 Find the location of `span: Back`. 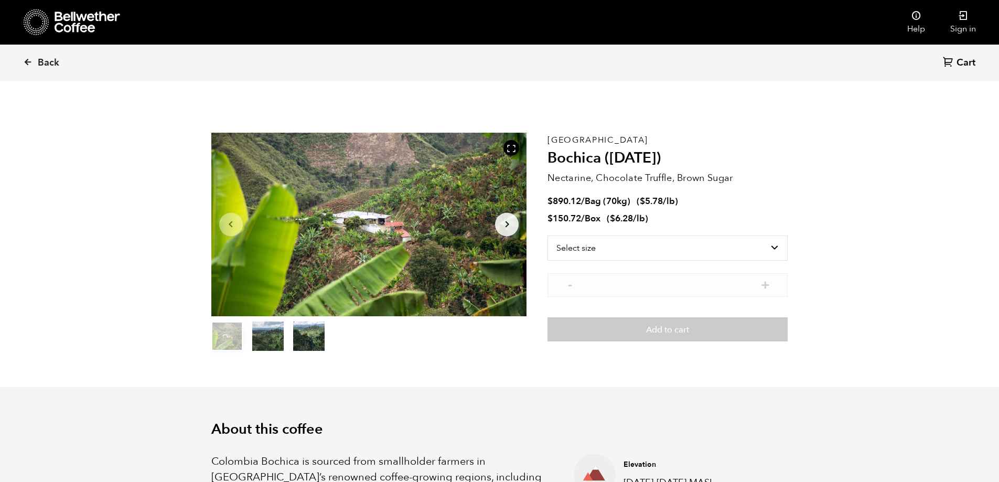

span: Back is located at coordinates (48, 63).